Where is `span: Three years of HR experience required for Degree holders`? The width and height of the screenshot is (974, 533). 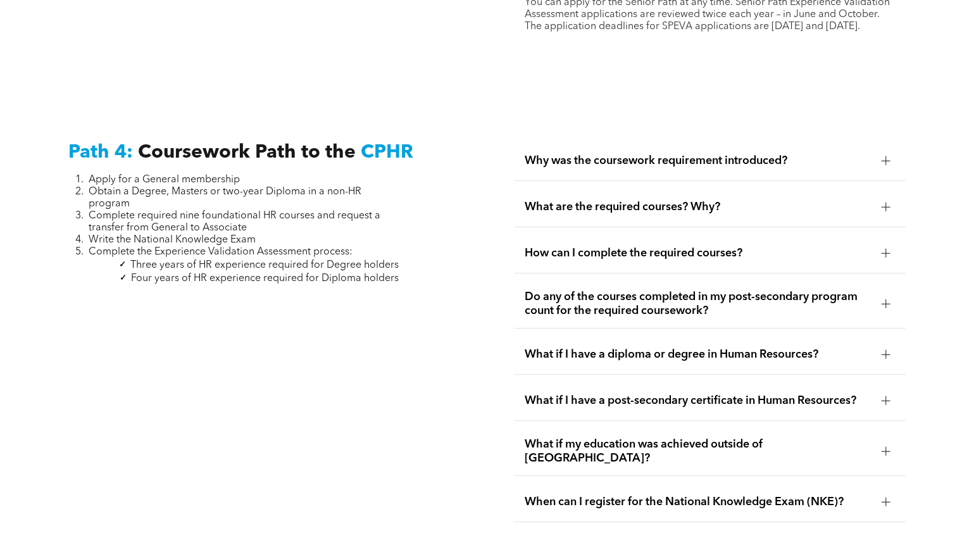 span: Three years of HR experience required for Degree holders is located at coordinates (265, 265).